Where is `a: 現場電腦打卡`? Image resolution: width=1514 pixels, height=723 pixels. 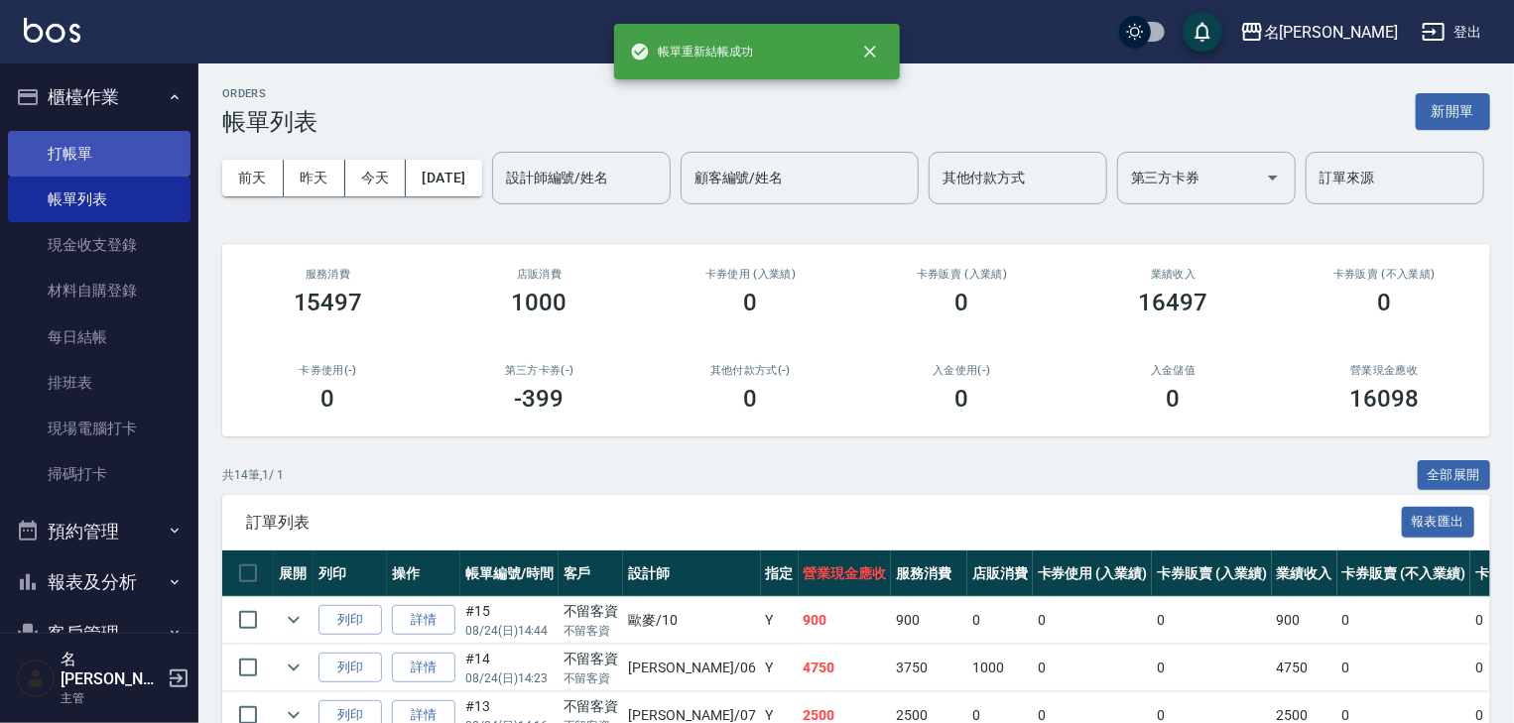 a: 現場電腦打卡 is located at coordinates (99, 428).